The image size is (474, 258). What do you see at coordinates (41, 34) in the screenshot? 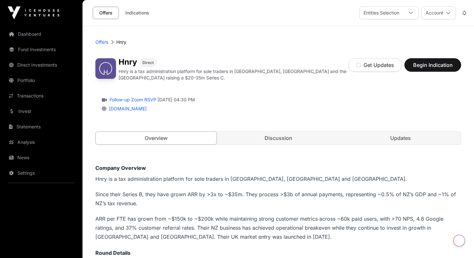
I see `a: Dashboard` at bounding box center [41, 34].